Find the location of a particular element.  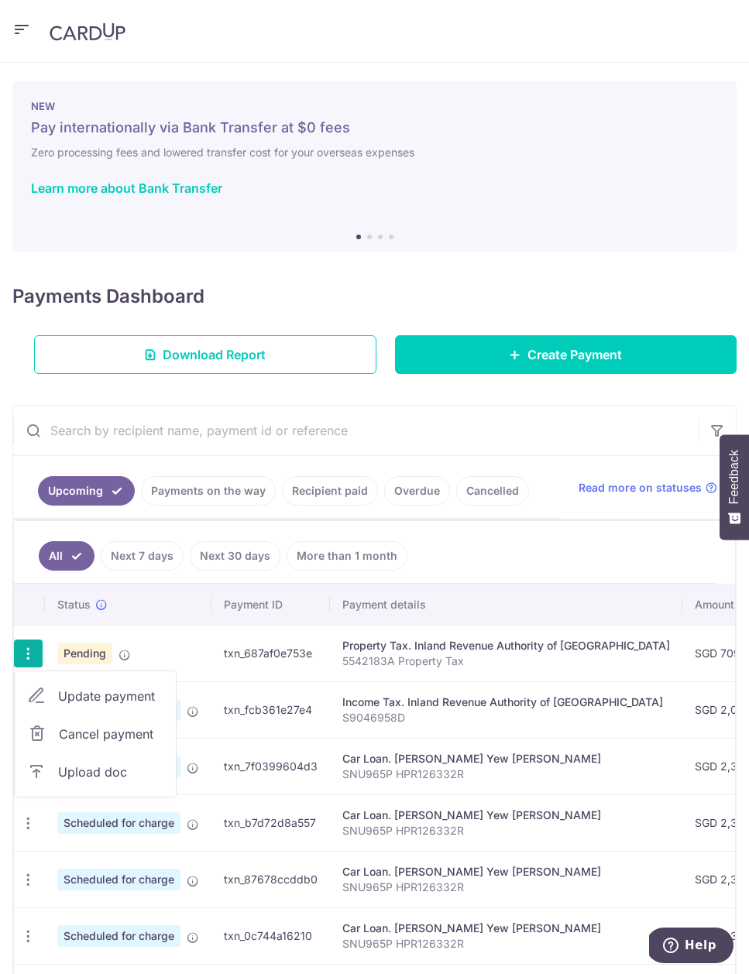

a: All is located at coordinates (67, 556).